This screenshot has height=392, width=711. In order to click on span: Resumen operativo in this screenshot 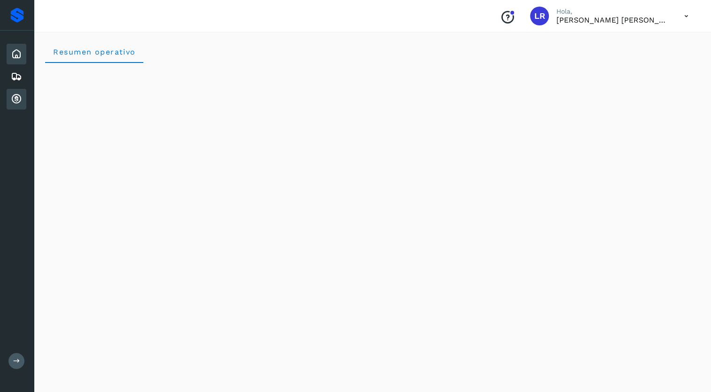, I will do `click(94, 52)`.